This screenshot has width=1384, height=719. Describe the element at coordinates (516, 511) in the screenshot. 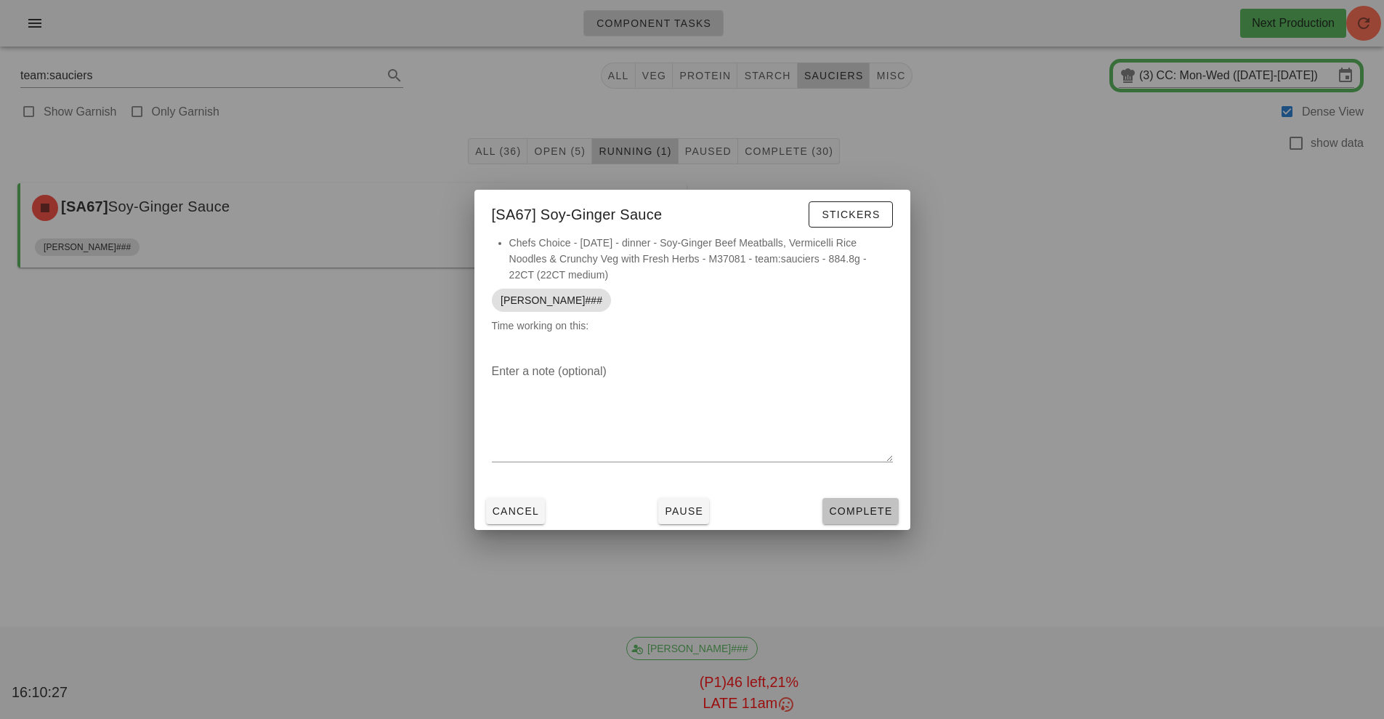

I see `button: Cancel` at that location.